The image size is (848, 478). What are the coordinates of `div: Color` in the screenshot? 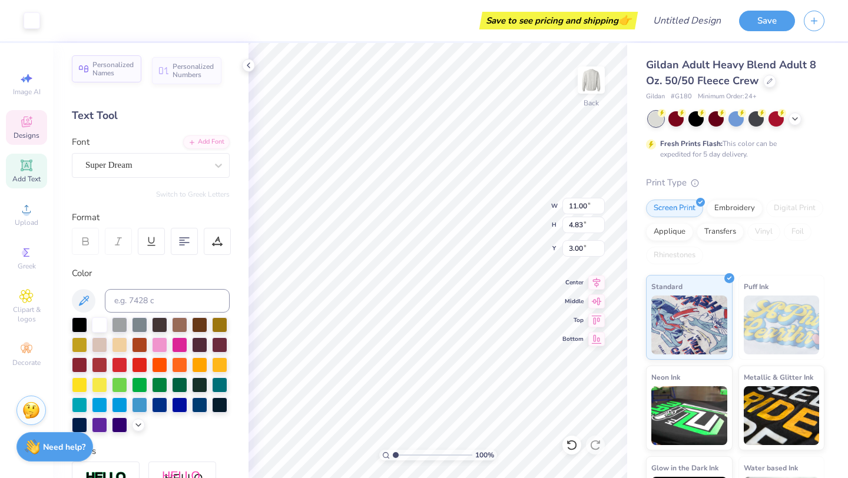 It's located at (151, 273).